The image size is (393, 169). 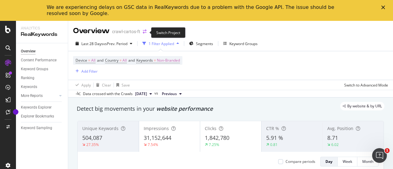 I want to click on span: Non-Branded, so click(x=168, y=60).